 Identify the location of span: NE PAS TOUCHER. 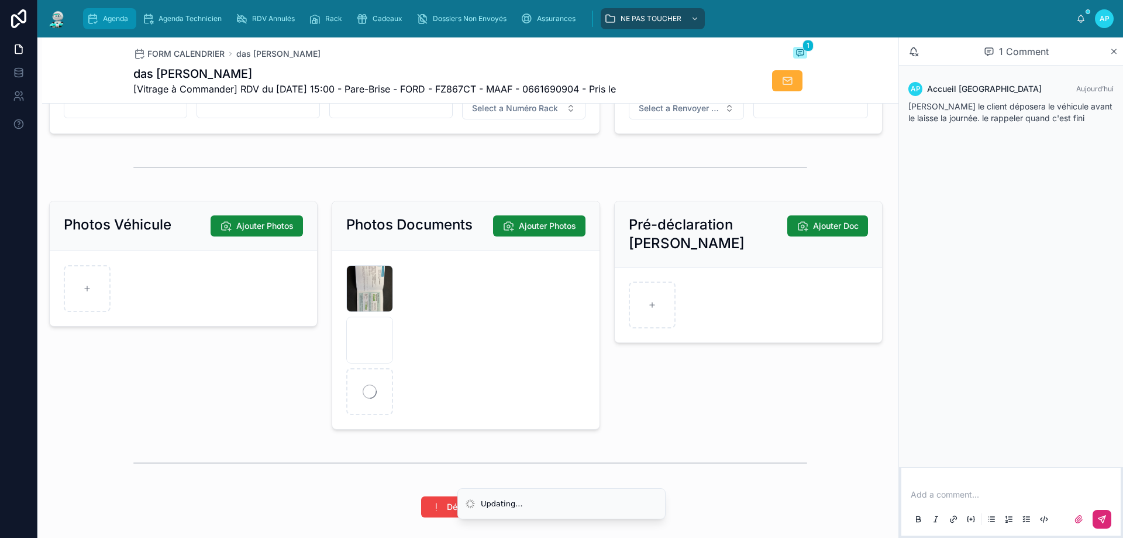
(651, 19).